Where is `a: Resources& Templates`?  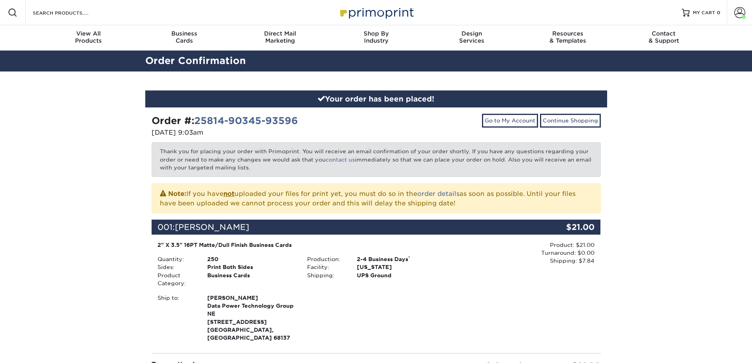
a: Resources& Templates is located at coordinates (568, 38).